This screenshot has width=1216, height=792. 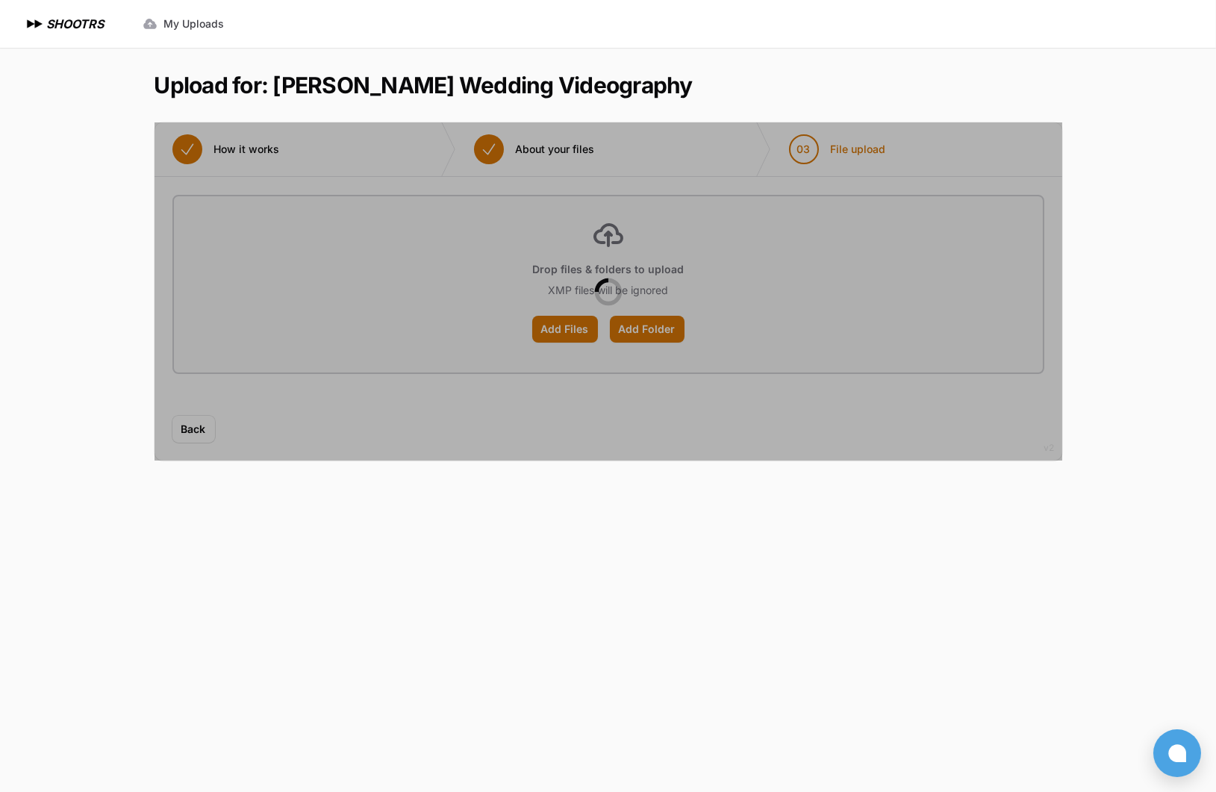 What do you see at coordinates (63, 24) in the screenshot?
I see `a: SHOOTRS SHOOTRS` at bounding box center [63, 24].